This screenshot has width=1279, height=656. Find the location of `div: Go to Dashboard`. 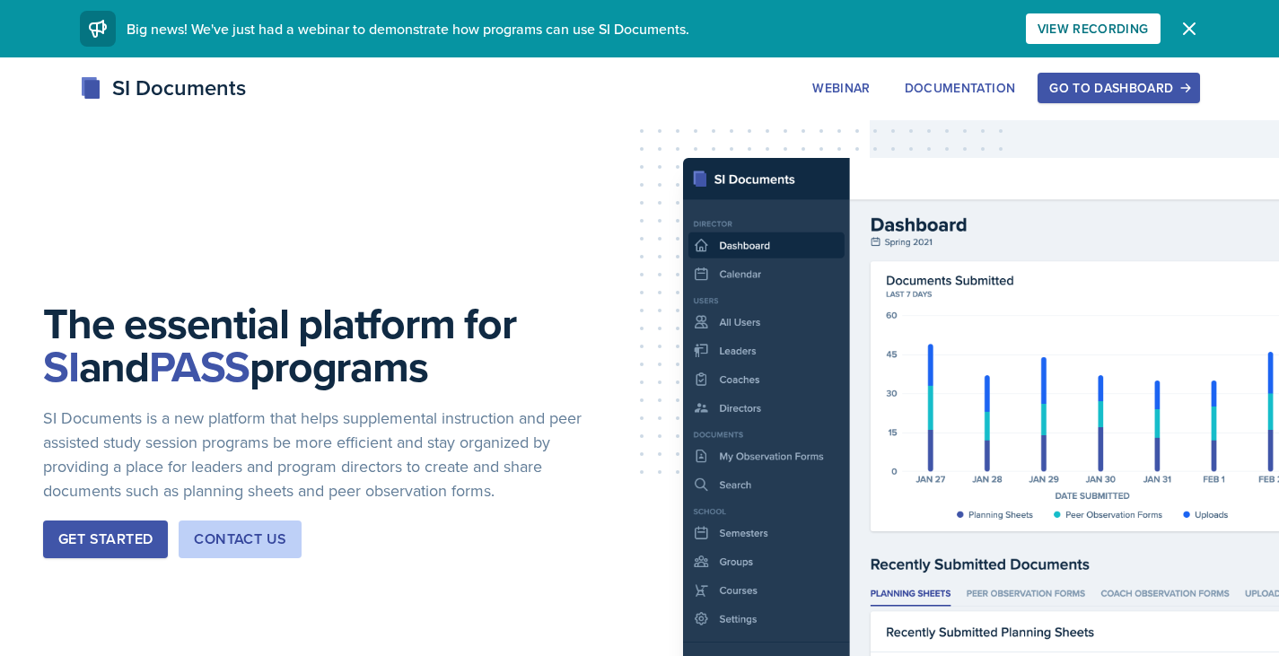

div: Go to Dashboard is located at coordinates (1118, 88).